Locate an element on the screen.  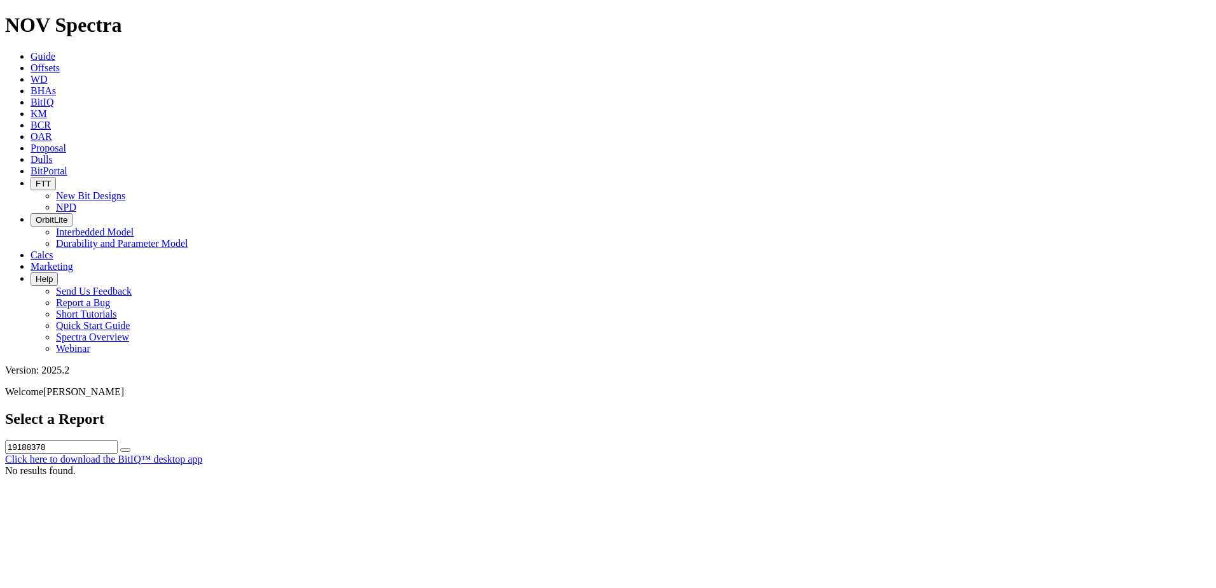
a: Calcs is located at coordinates (42, 254).